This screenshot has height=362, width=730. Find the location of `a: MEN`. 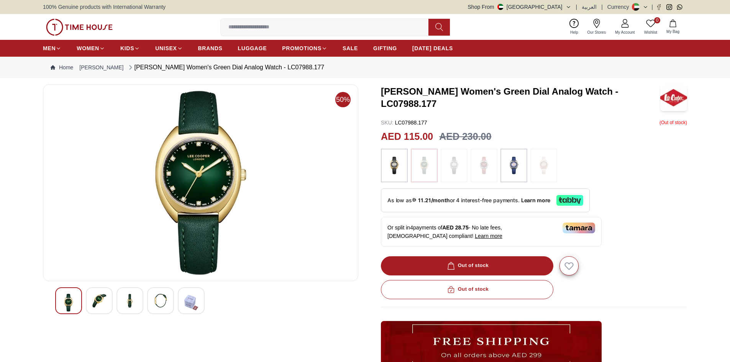

a: MEN is located at coordinates (52, 48).